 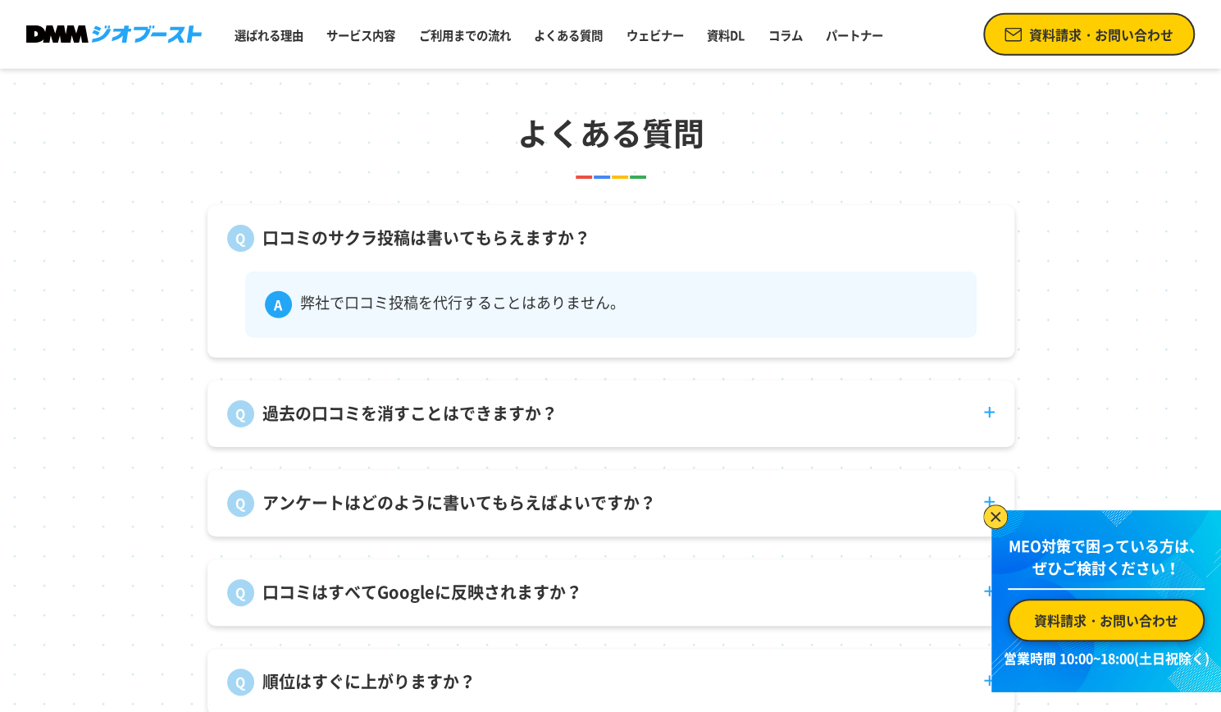 I want to click on p: 弊社で口コミ投稿を代行することはありません。, so click(x=463, y=304).